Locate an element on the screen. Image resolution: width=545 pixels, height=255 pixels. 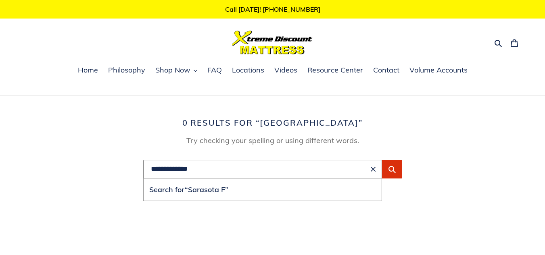
p: Try checking your spelling or using different words. is located at coordinates (273, 140).